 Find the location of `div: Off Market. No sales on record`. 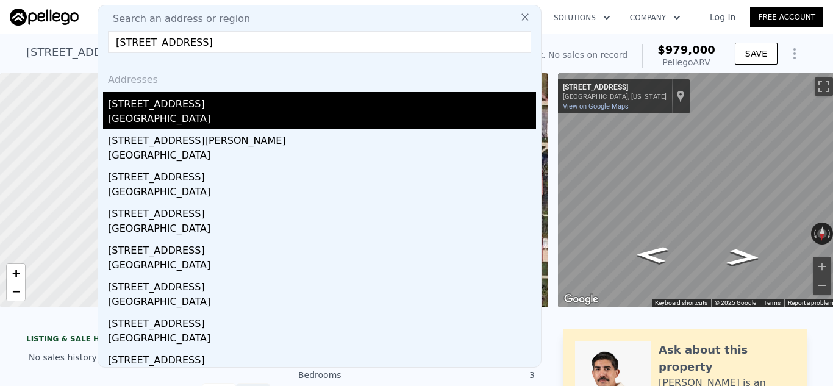

div: Off Market. No sales on record is located at coordinates (563, 55).